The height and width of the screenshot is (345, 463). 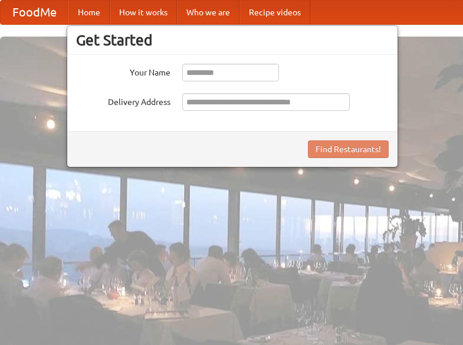 What do you see at coordinates (275, 12) in the screenshot?
I see `a: Recipe videos` at bounding box center [275, 12].